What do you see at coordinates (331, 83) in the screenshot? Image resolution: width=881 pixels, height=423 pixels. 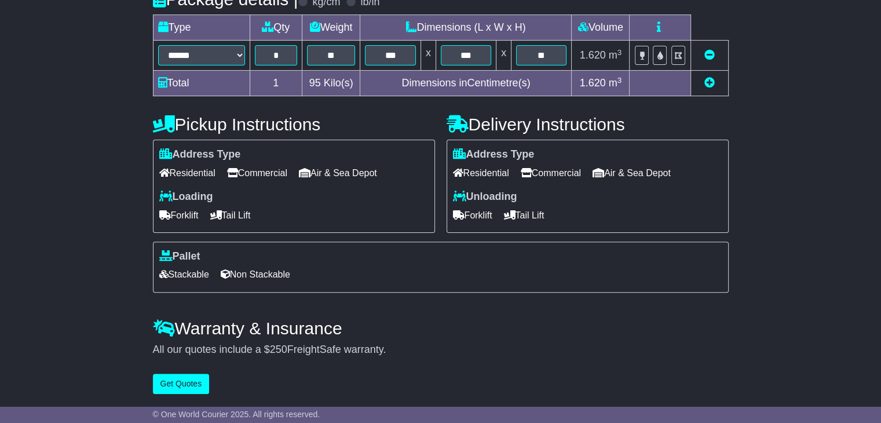 I see `td: Kilo(s)` at bounding box center [331, 83].